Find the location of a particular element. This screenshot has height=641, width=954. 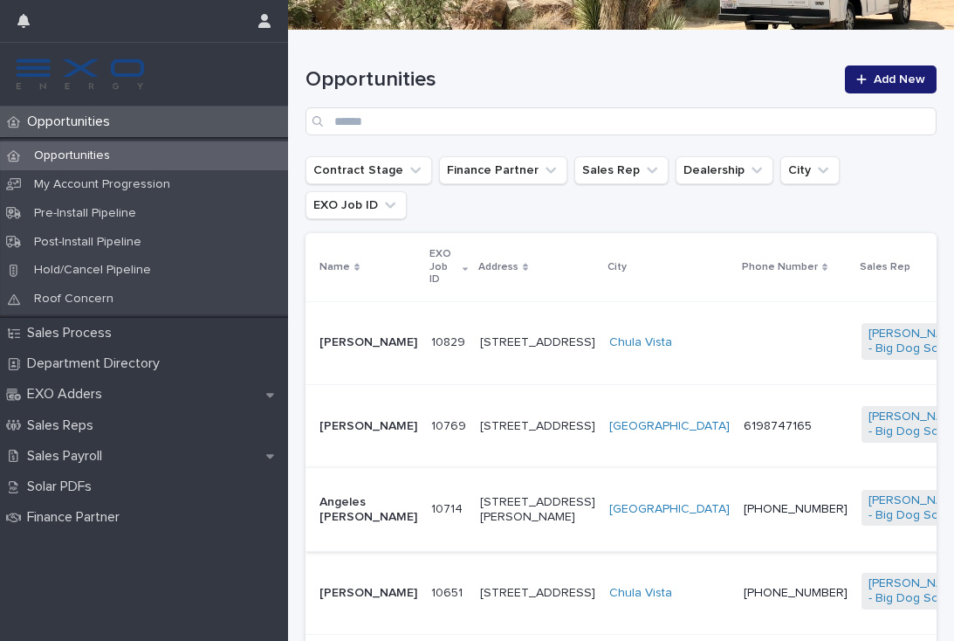

p: Address is located at coordinates (499, 267).